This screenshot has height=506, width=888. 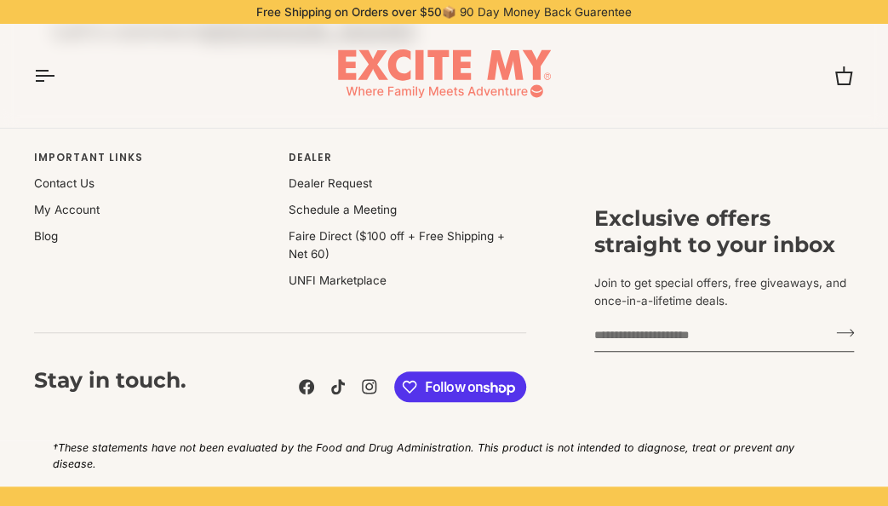 I want to click on a: Contact Us, so click(x=64, y=183).